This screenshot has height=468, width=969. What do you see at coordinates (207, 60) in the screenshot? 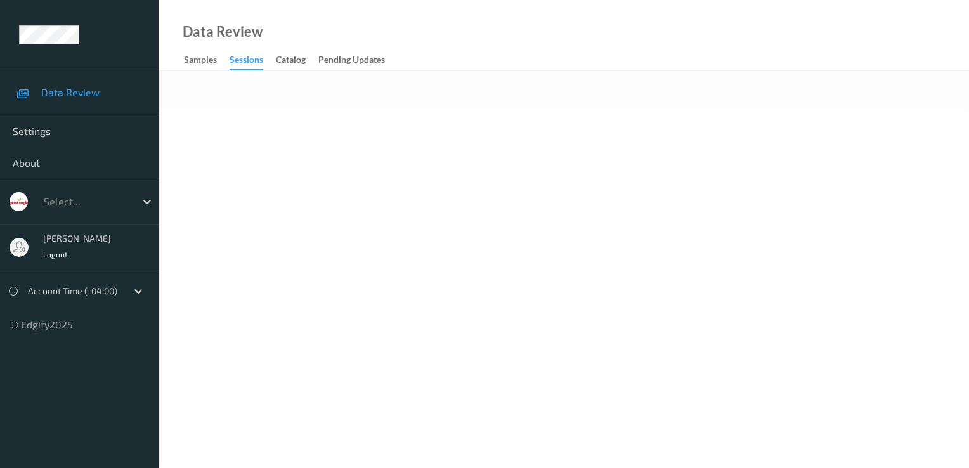
I see `a: Samples` at bounding box center [207, 60].